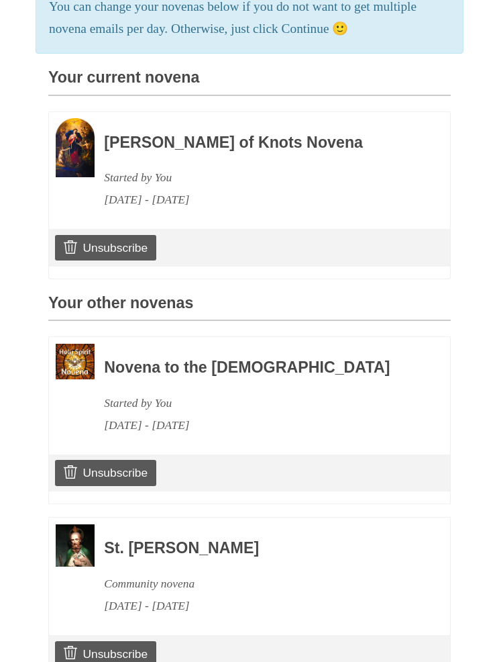 The height and width of the screenshot is (662, 499). I want to click on h3: Your current novena, so click(250, 82).